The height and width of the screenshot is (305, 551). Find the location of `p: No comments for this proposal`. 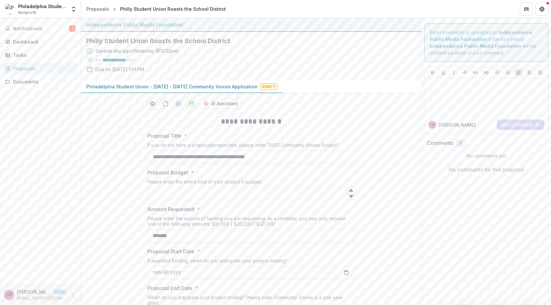

p: No comments for this proposal is located at coordinates (487, 169).